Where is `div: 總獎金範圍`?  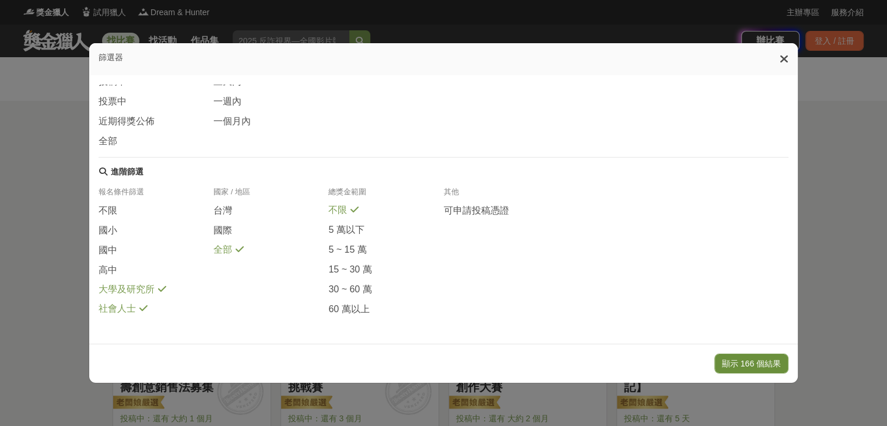
div: 總獎金範圍 is located at coordinates (385, 195).